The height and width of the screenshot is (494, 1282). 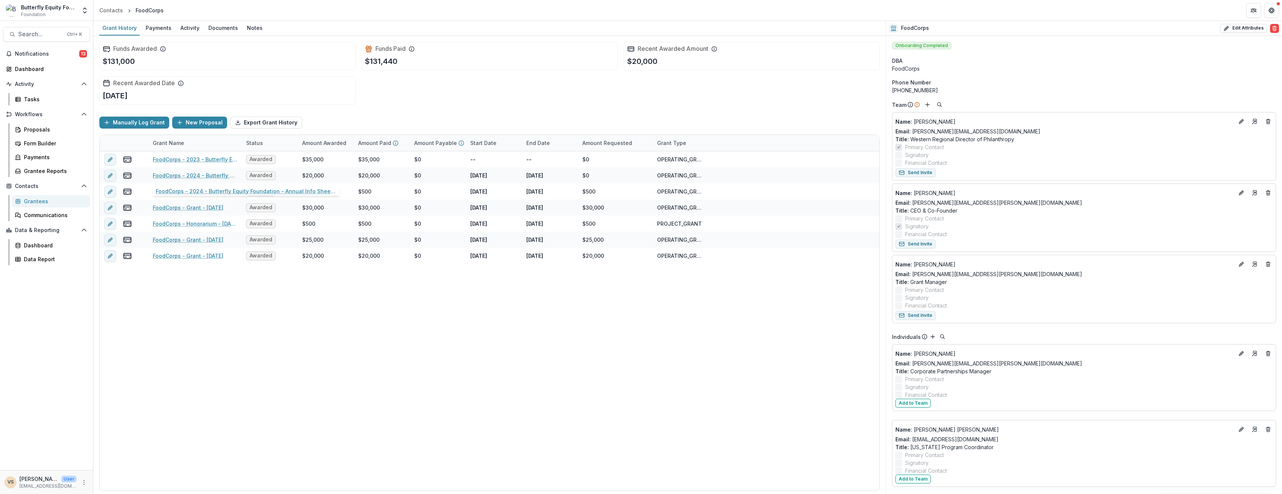 I want to click on div: Form Builder, so click(x=54, y=143).